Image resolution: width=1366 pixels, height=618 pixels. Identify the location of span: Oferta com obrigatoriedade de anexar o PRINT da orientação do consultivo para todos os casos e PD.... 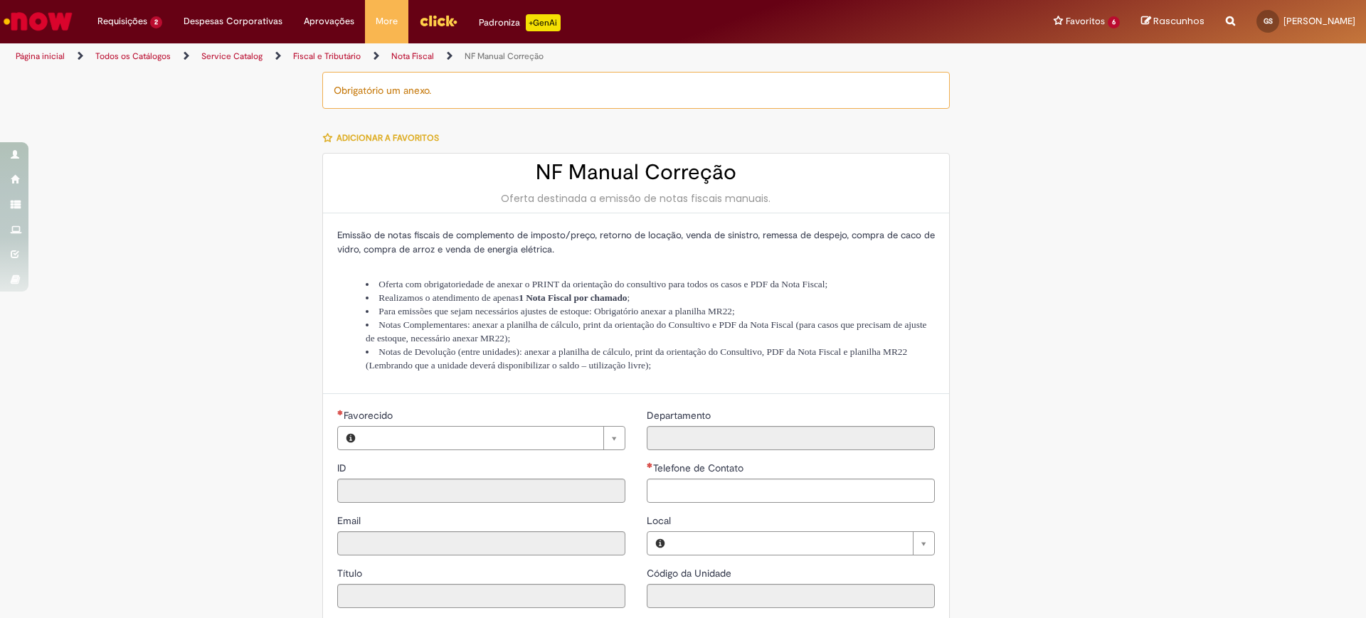
(602, 284).